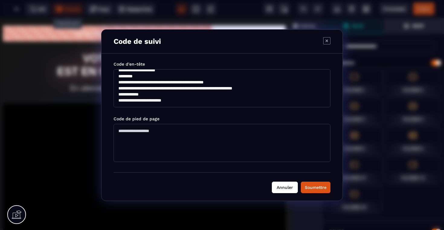 The height and width of the screenshot is (230, 444). What do you see at coordinates (316, 187) in the screenshot?
I see `button: Soumettre` at bounding box center [316, 187].